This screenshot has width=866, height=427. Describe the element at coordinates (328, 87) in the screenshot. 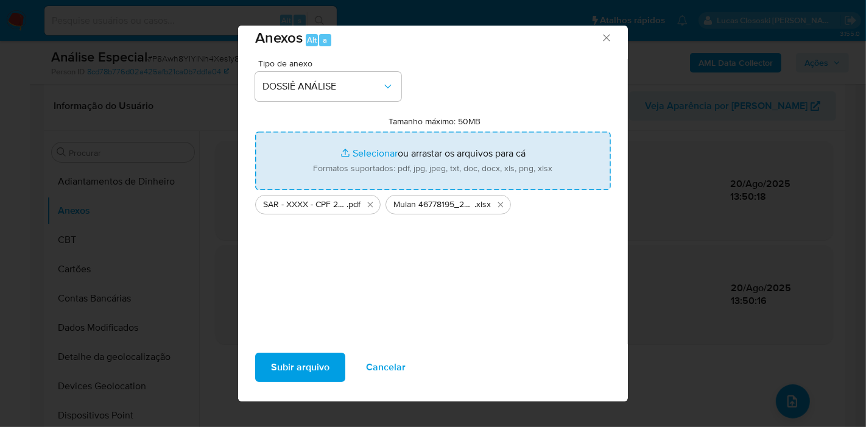

I see `button: DOSSIÊ ANÁLISE` at that location.